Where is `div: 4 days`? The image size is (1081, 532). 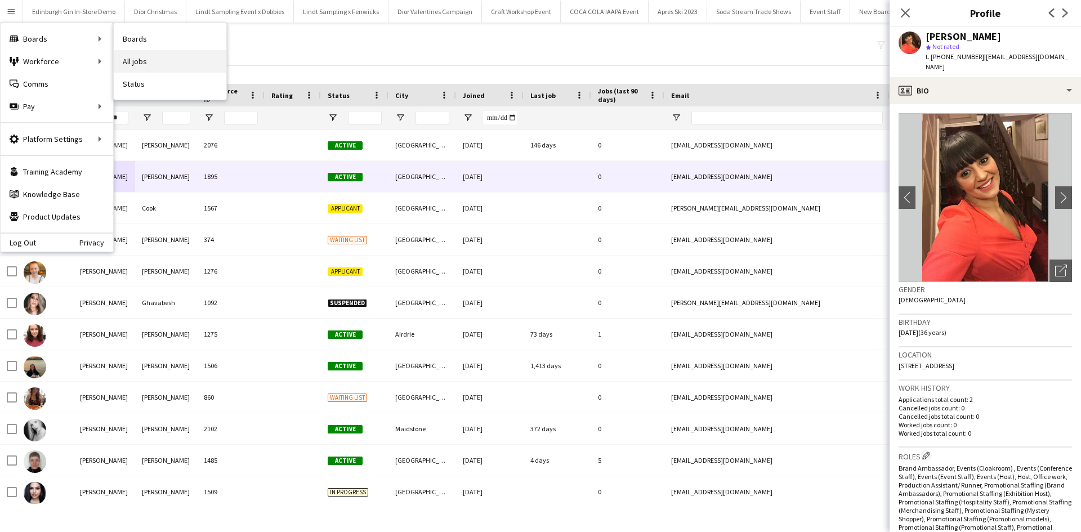
div: 4 days is located at coordinates (558, 460).